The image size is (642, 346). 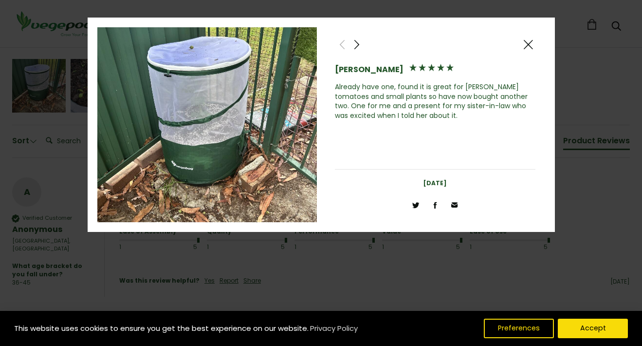 I want to click on div: Close, so click(x=528, y=44).